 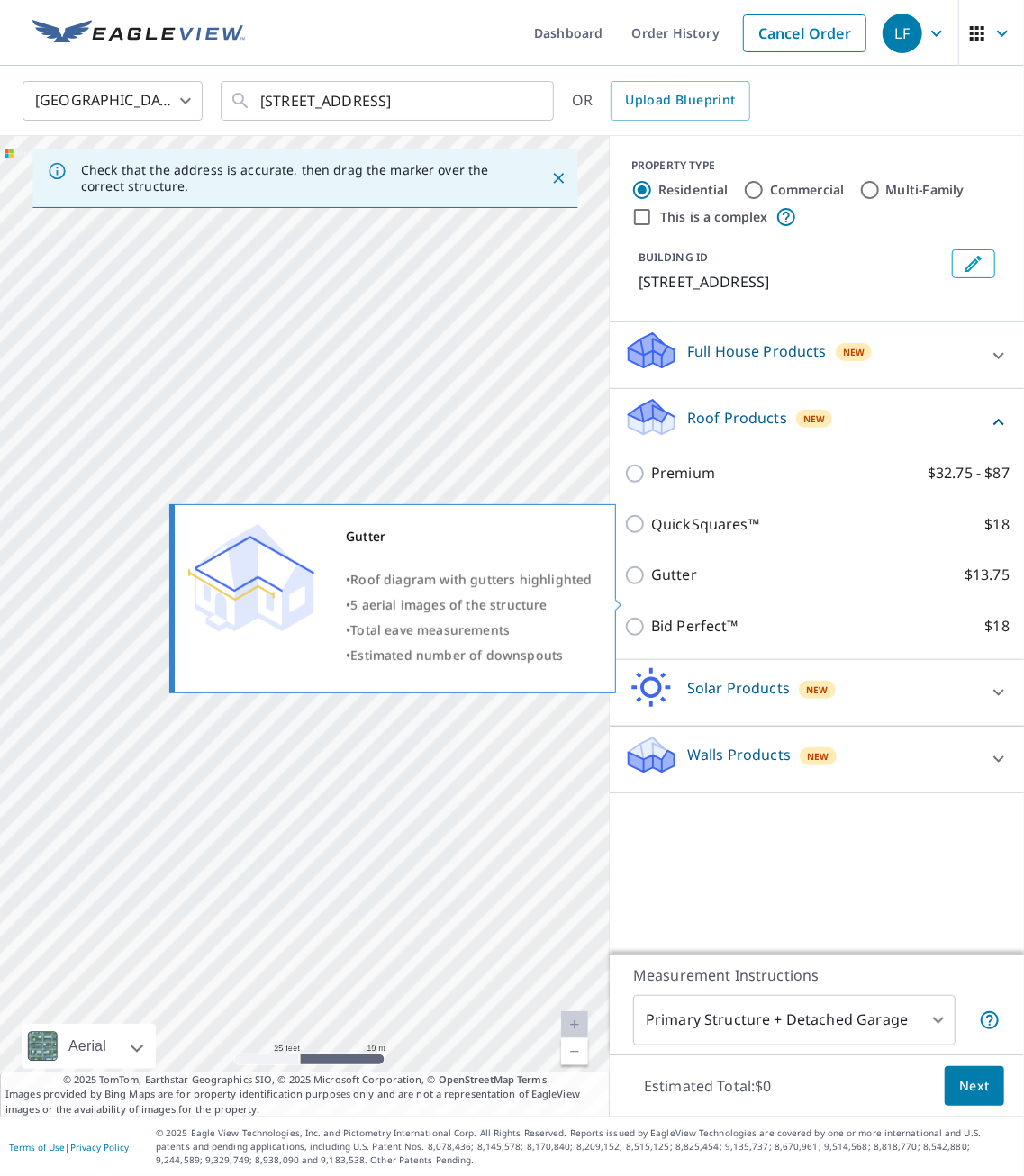 I want to click on button: Close, so click(x=559, y=179).